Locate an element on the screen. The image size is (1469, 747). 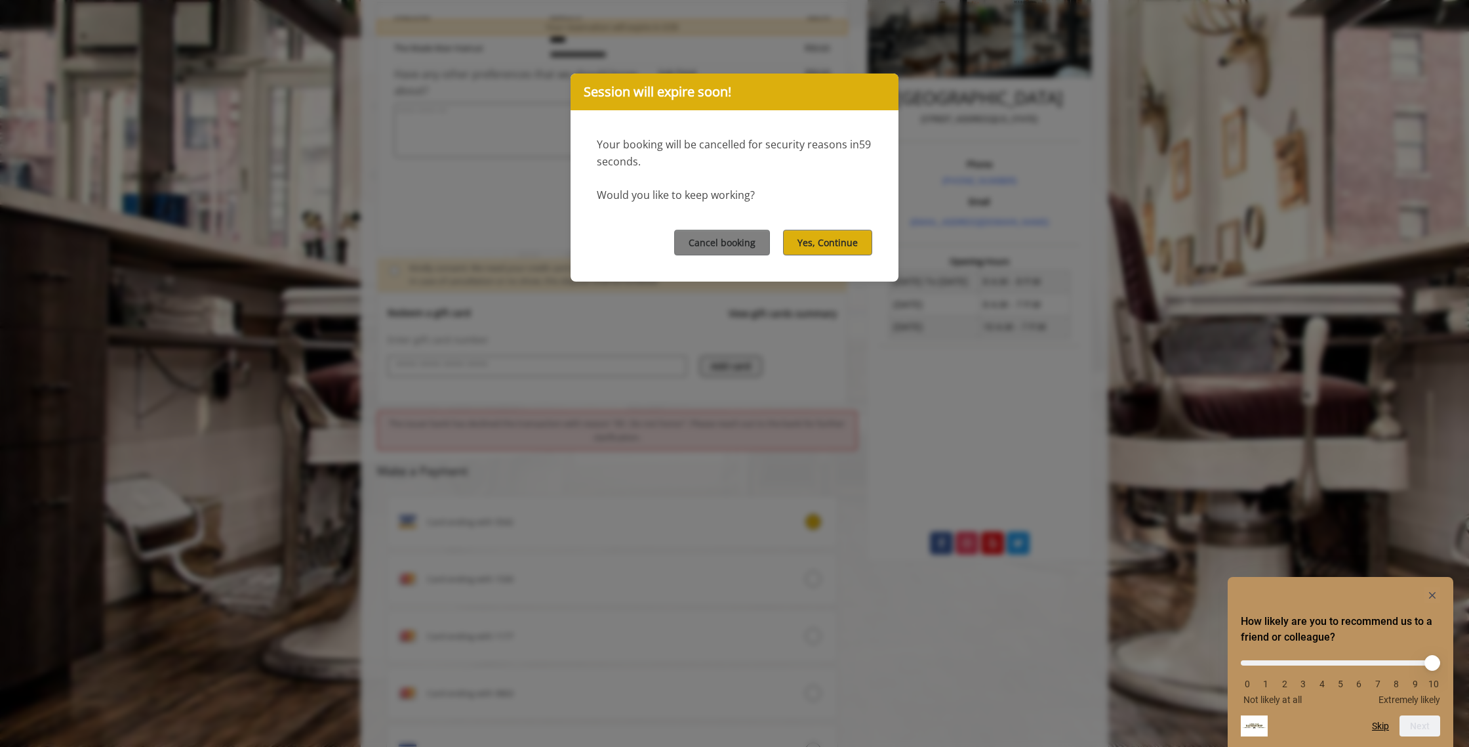
li: 1 is located at coordinates (1266, 684).